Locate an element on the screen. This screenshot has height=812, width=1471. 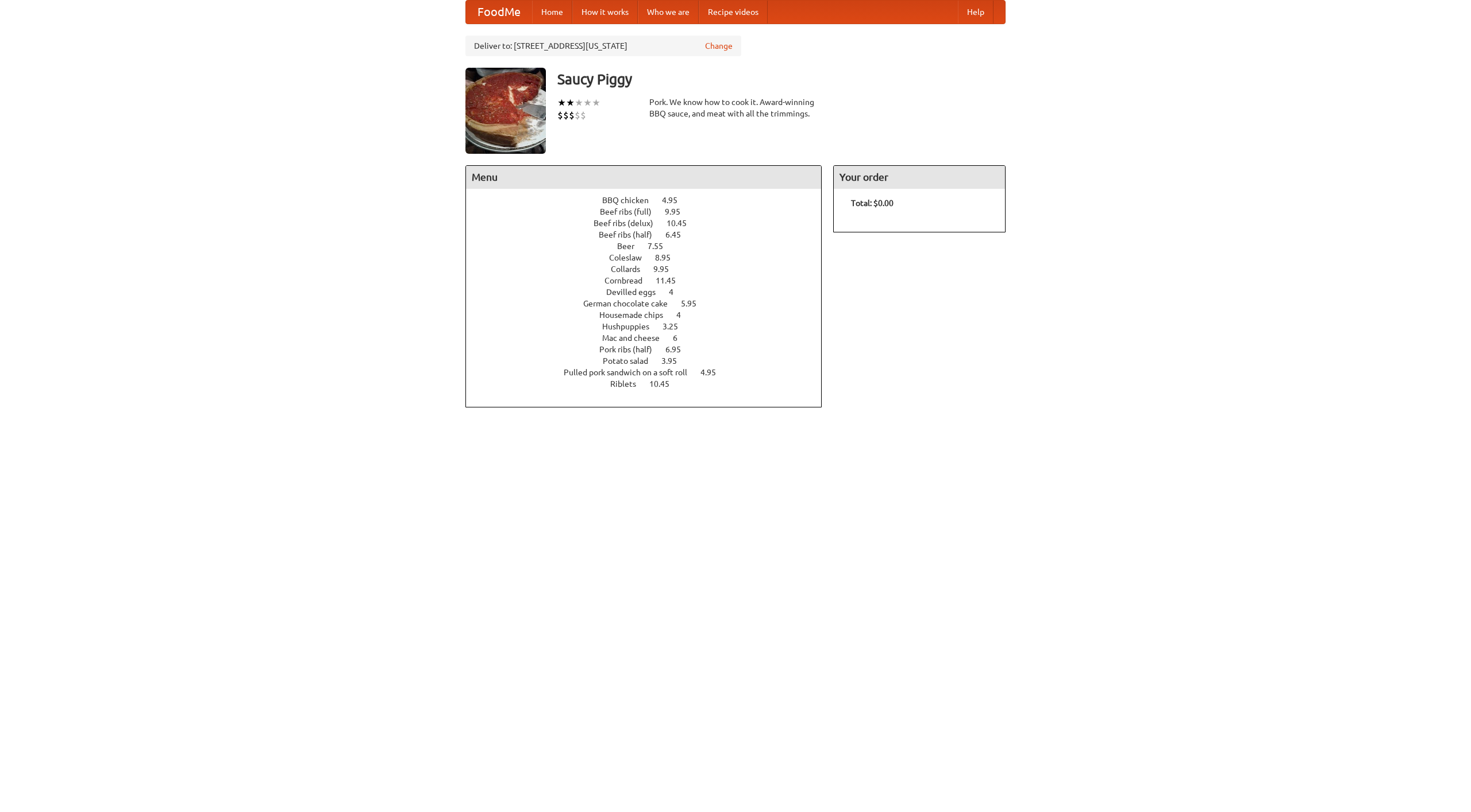
span: Riblets is located at coordinates (628, 384).